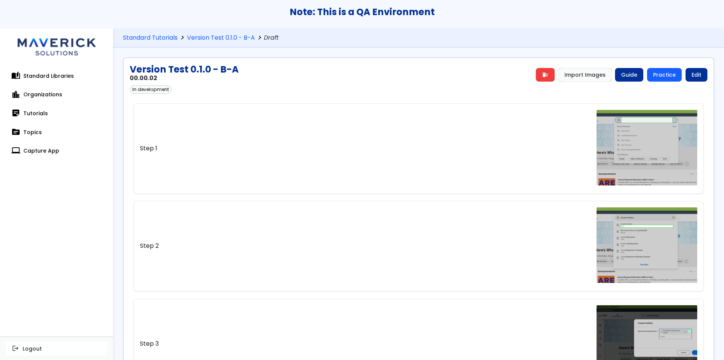  I want to click on a: Version Test 0.1.0 - B-A, so click(221, 38).